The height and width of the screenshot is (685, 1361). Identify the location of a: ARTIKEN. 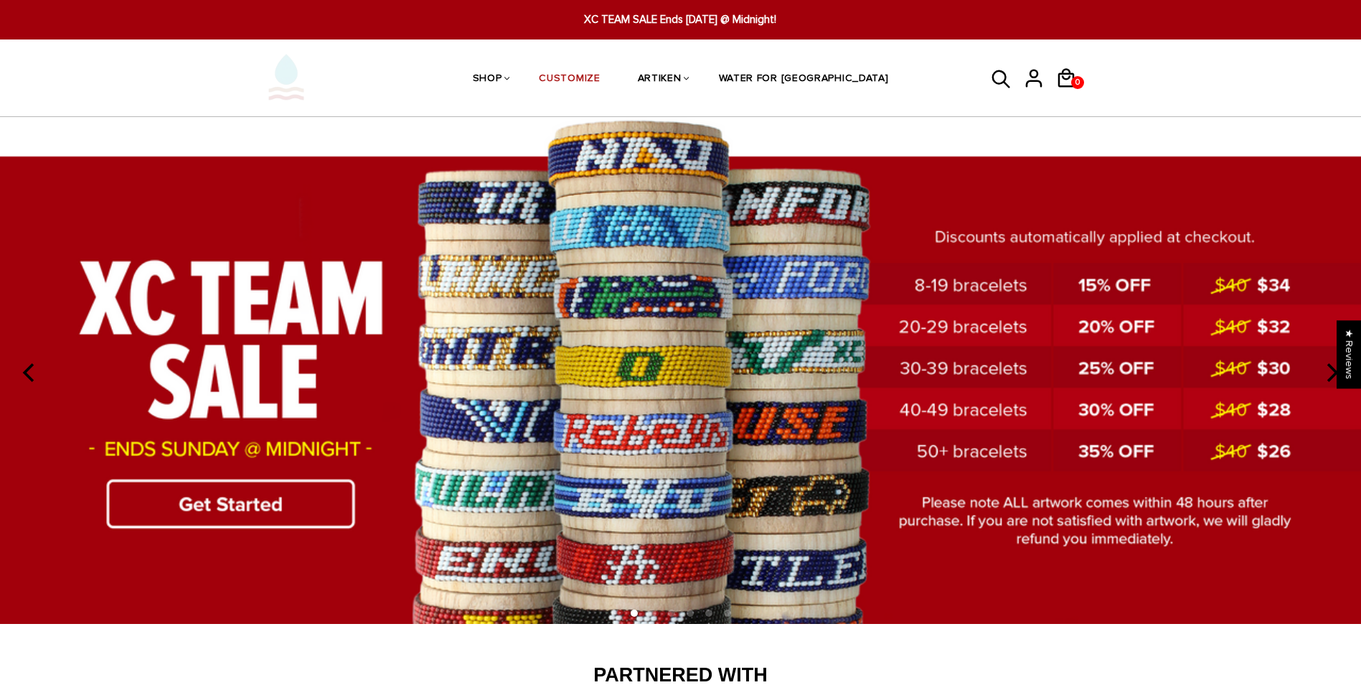
(659, 80).